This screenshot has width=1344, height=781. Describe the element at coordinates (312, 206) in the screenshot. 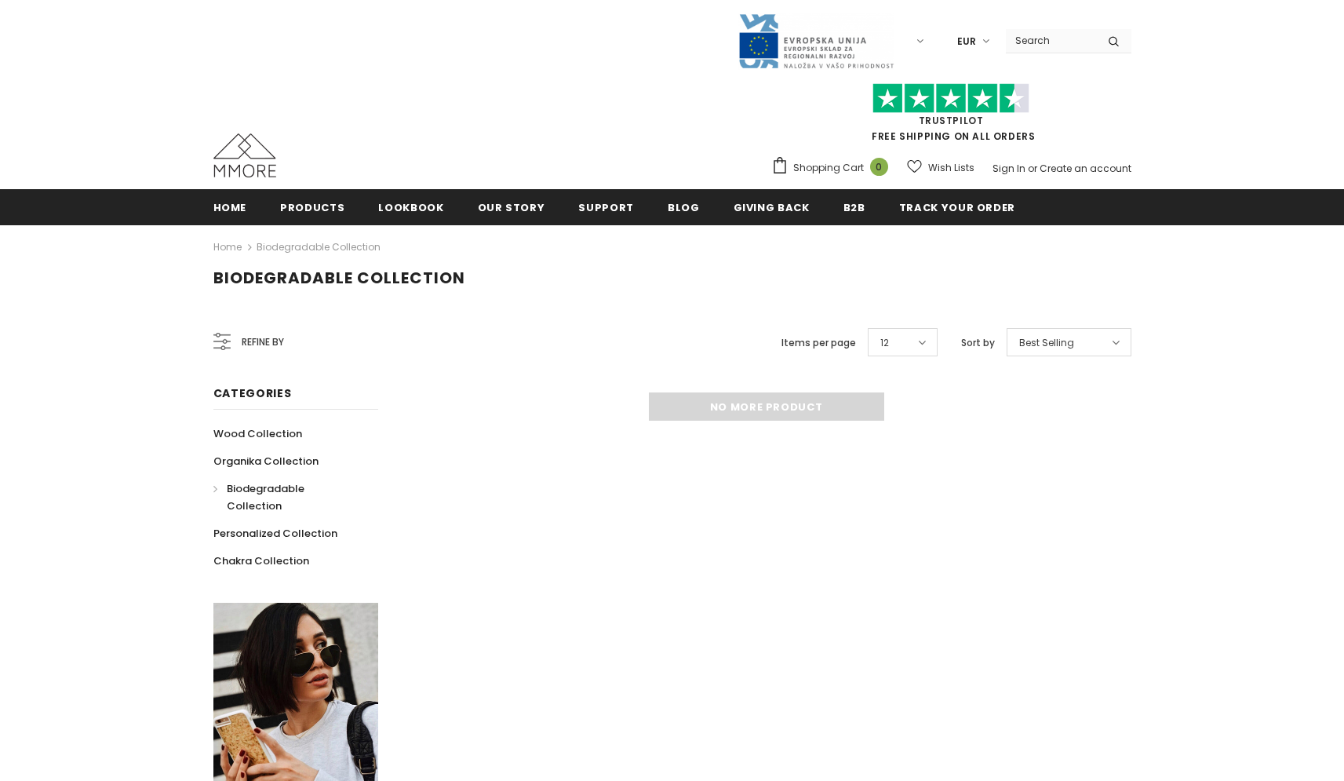

I see `a: Products` at that location.